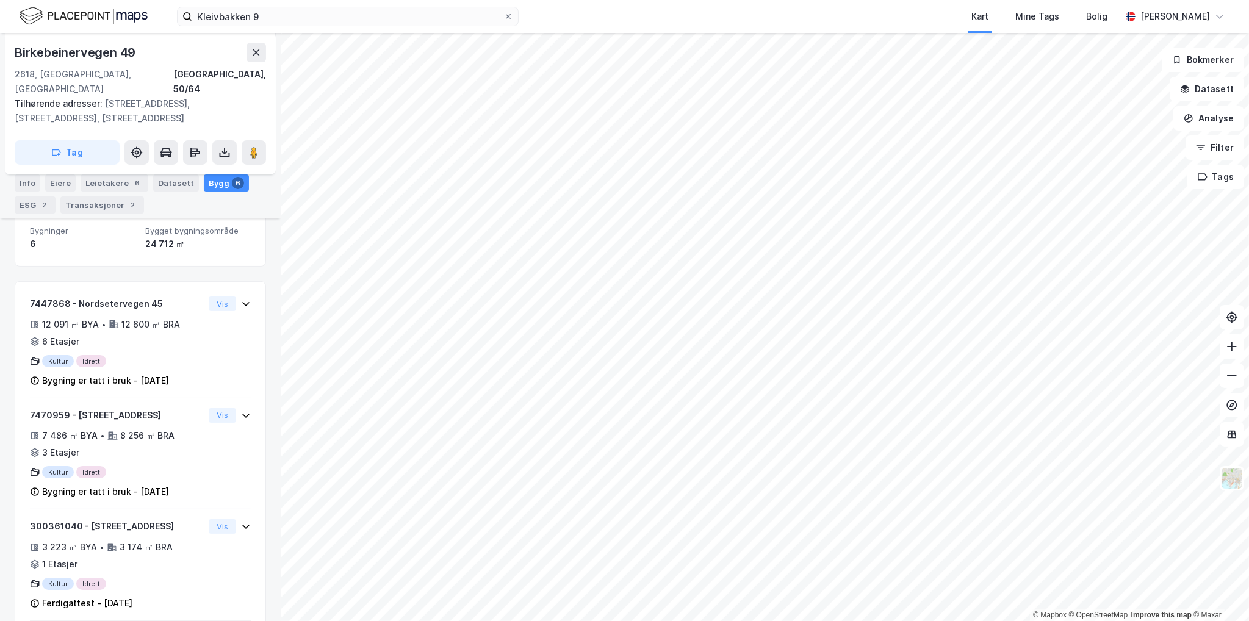  I want to click on div: 3 223 ㎡ BYA, so click(70, 547).